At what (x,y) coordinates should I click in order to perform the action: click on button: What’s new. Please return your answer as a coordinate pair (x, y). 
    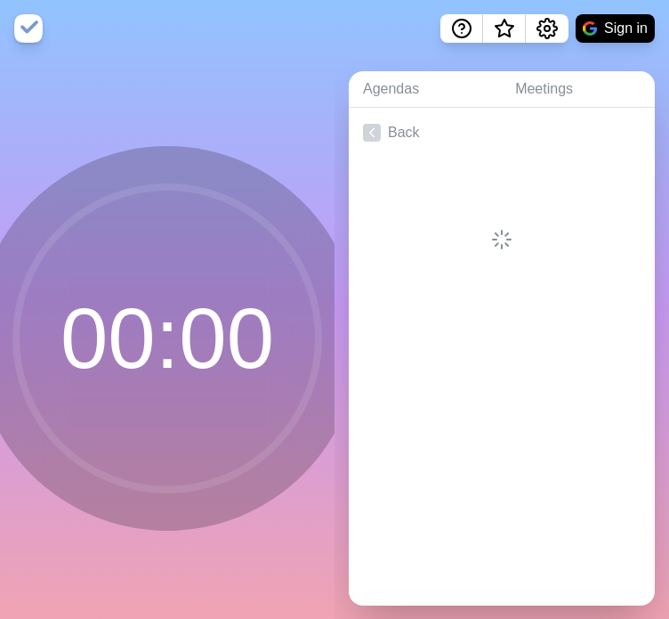
    Looking at the image, I should click on (505, 28).